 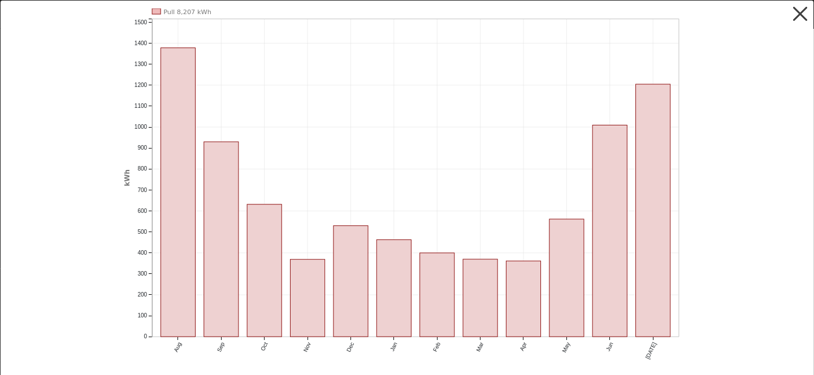 I want to click on text: 400, so click(x=142, y=253).